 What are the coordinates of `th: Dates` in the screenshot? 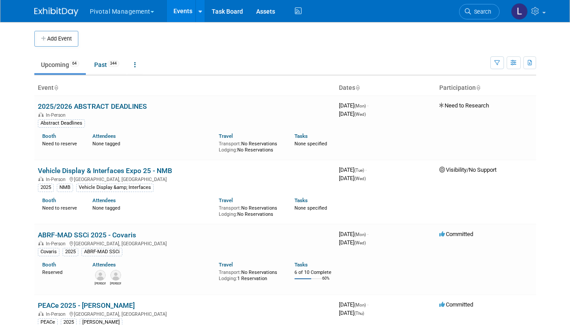 It's located at (386, 88).